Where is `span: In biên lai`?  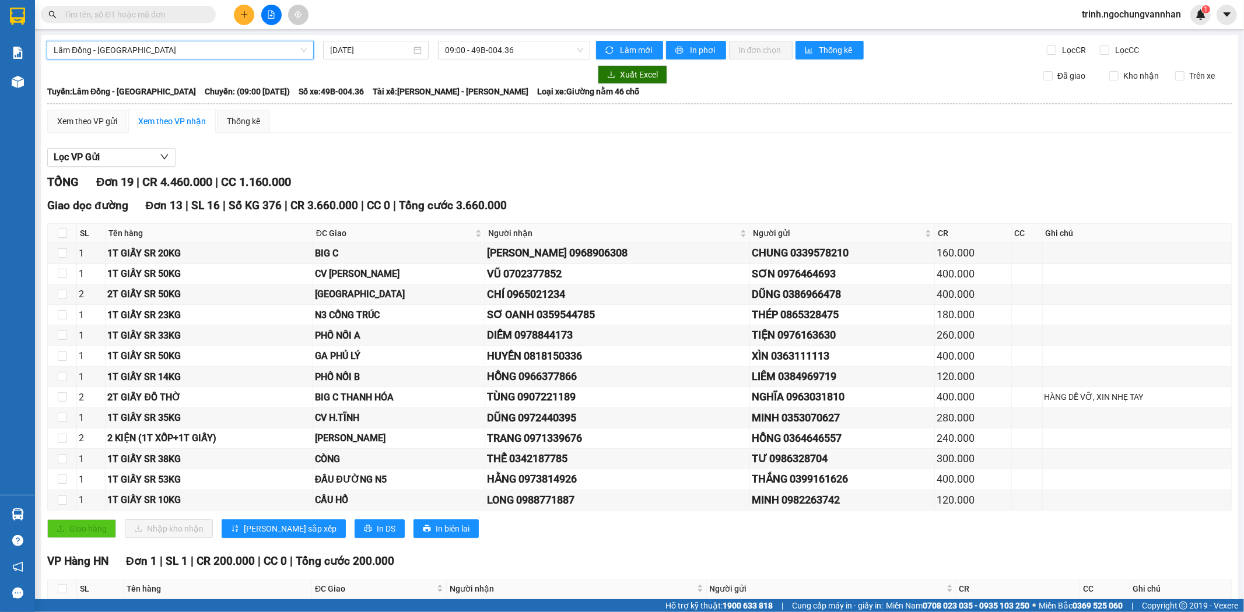
span: In biên lai is located at coordinates (453, 529).